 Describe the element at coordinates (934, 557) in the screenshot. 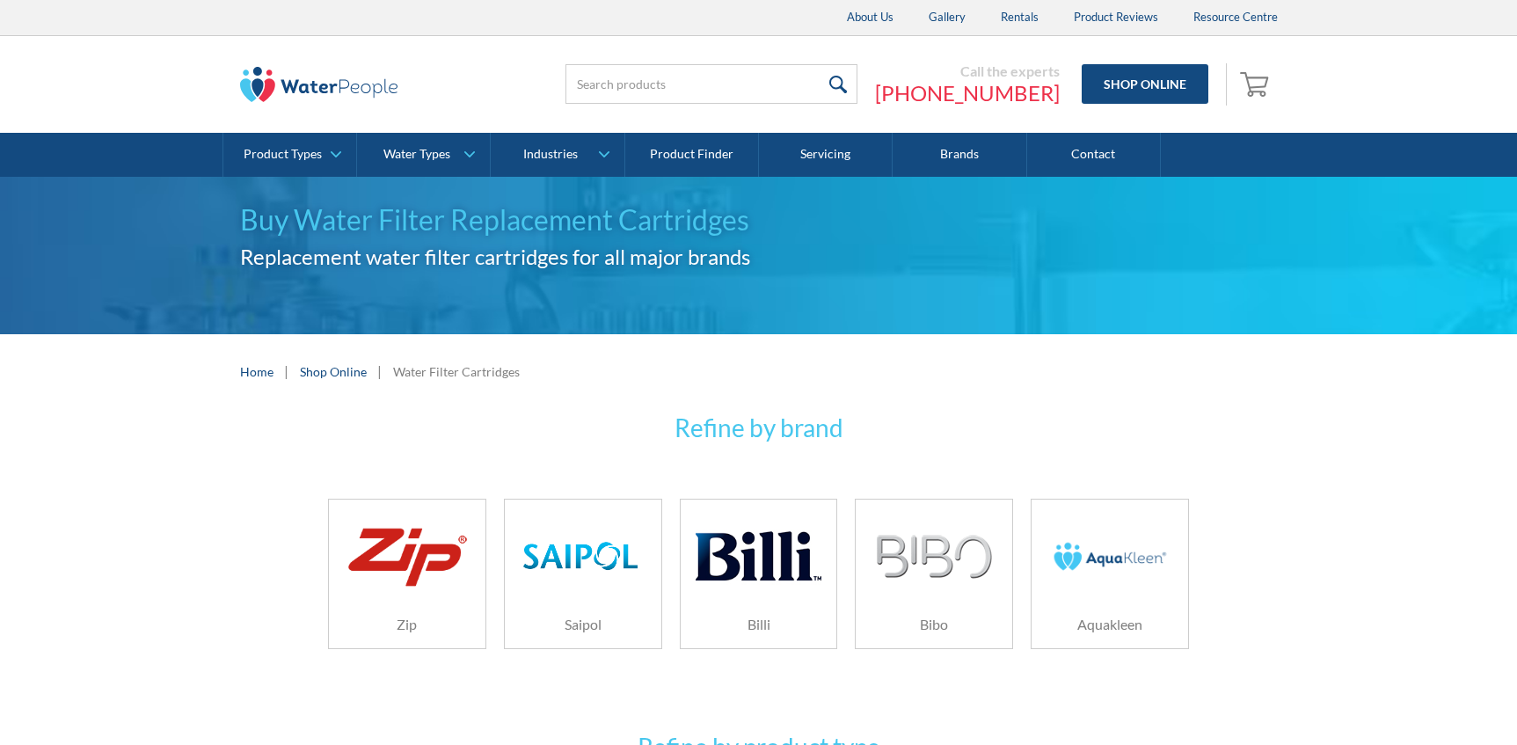

I see `img: Bibo` at that location.